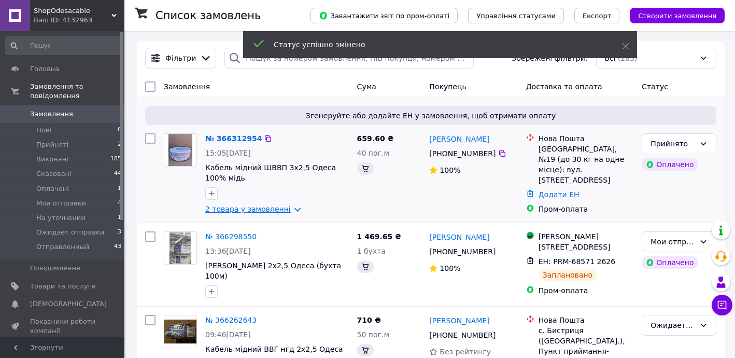 The image size is (735, 358). Describe the element at coordinates (271, 173) in the screenshot. I see `a: Кабель мідний ШВВП 3х2,5 Одеса 100% мідь` at that location.